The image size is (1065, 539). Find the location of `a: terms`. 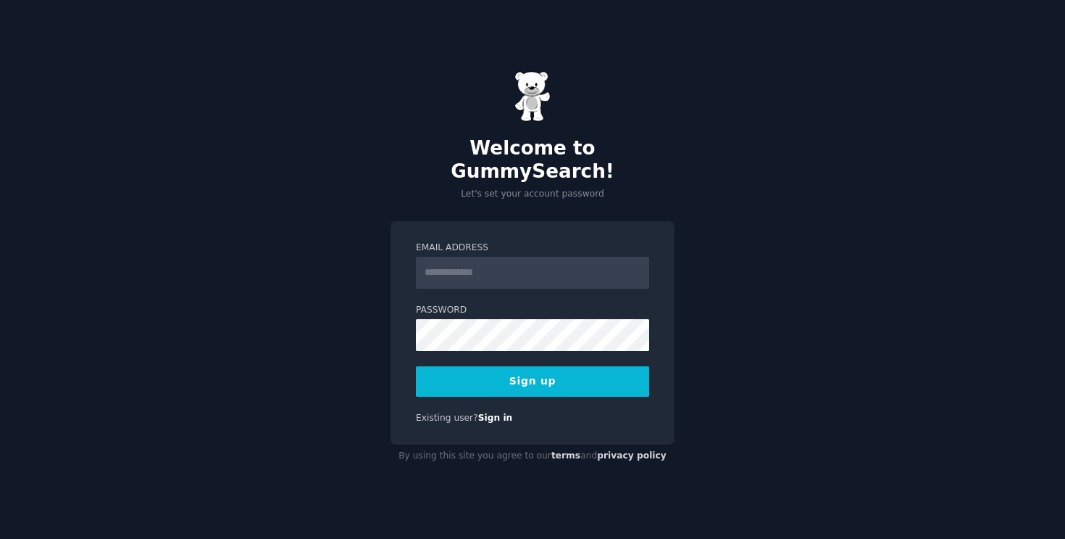

a: terms is located at coordinates (566, 455).